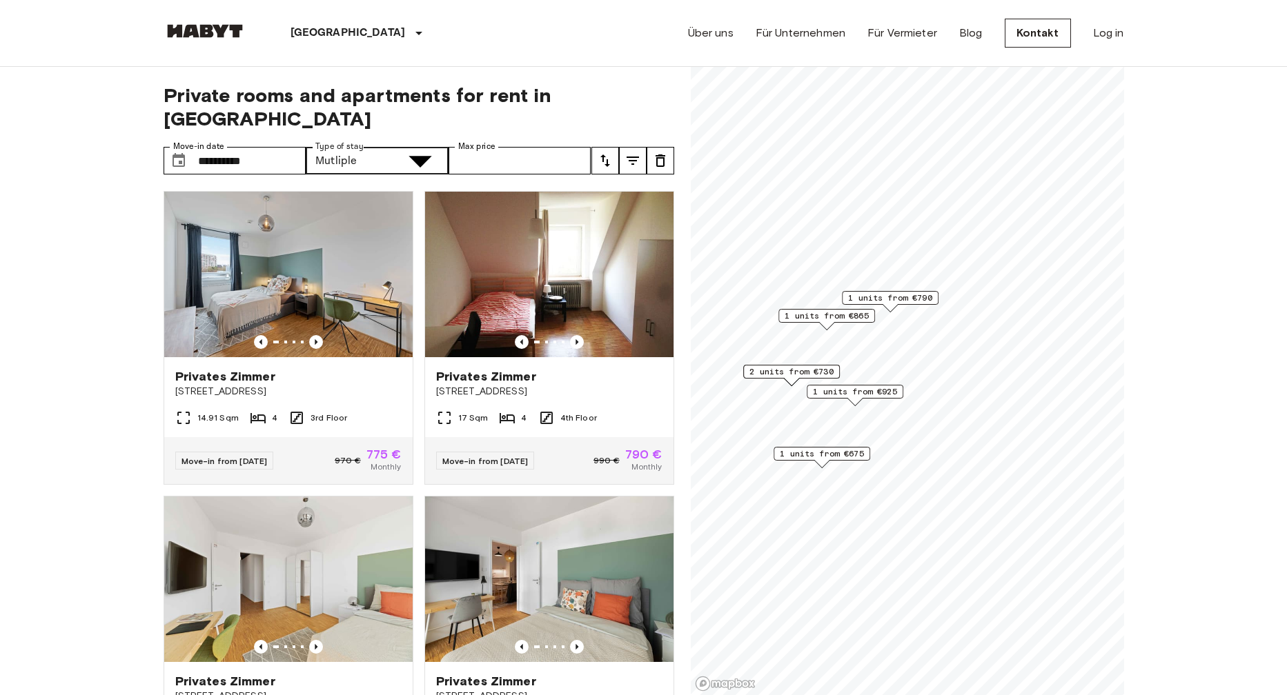  Describe the element at coordinates (1038, 33) in the screenshot. I see `a: Kontakt` at that location.